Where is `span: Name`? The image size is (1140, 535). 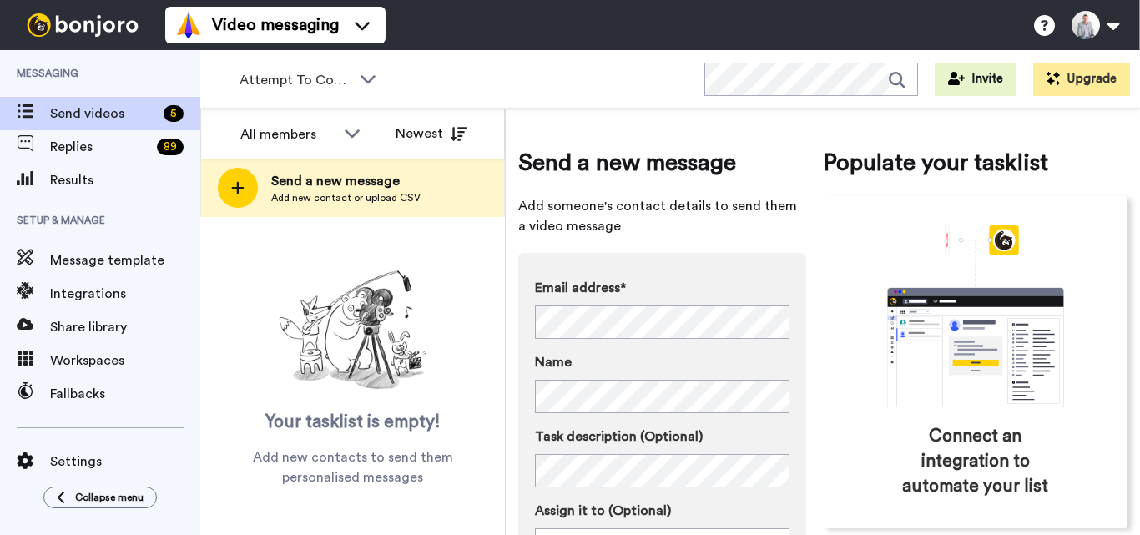 span: Name is located at coordinates (553, 362).